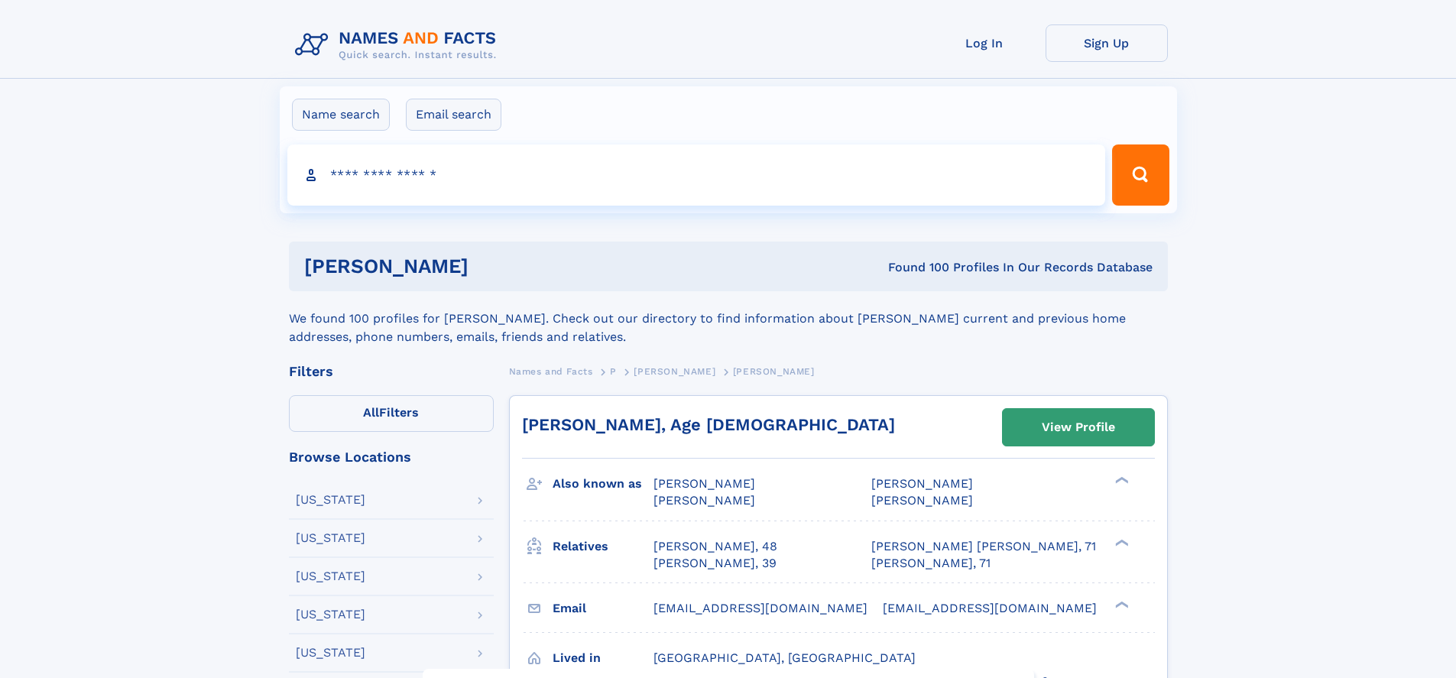 The width and height of the screenshot is (1456, 678). What do you see at coordinates (696, 175) in the screenshot?
I see `input: search input` at bounding box center [696, 175].